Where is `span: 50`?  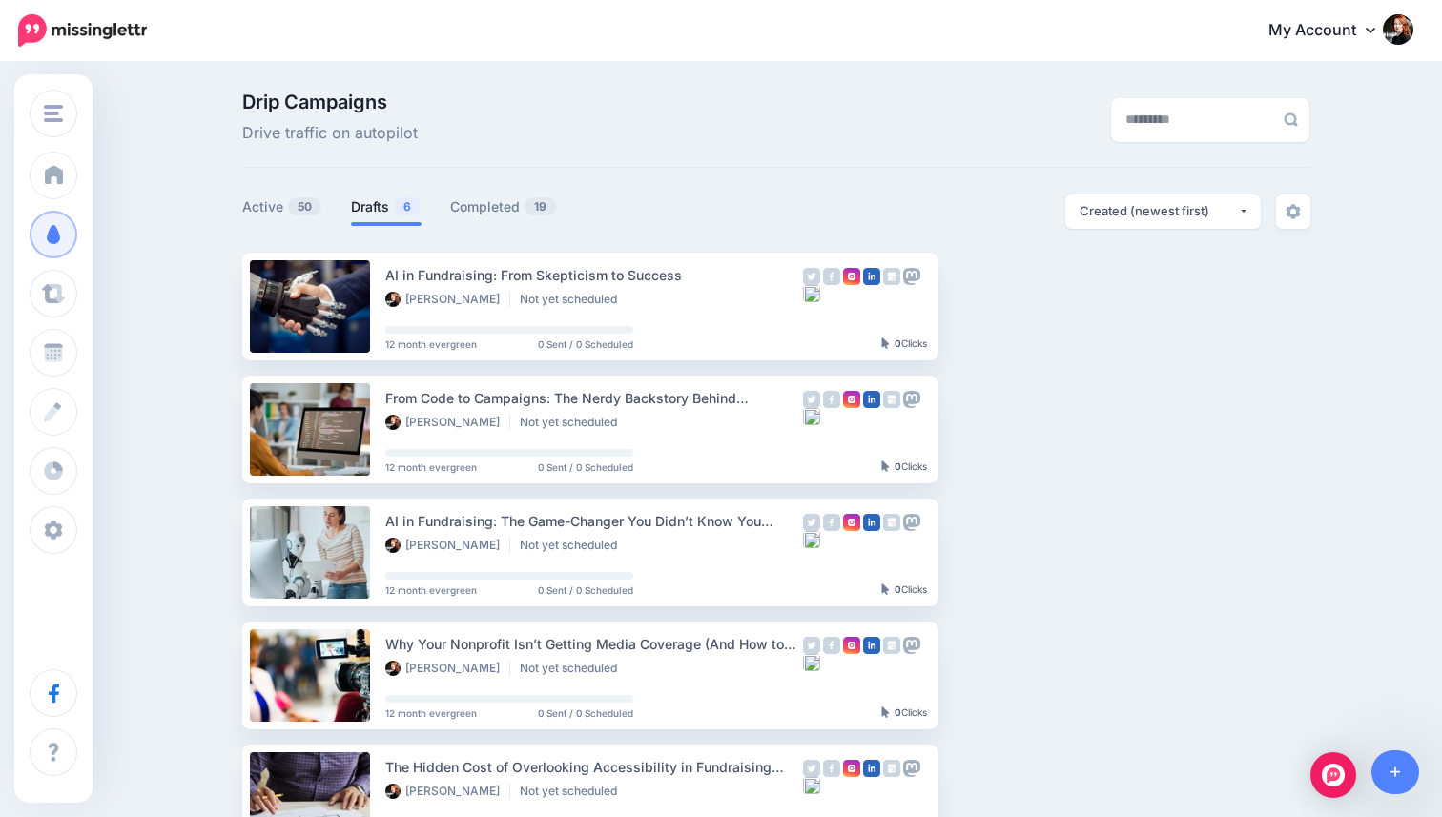
span: 50 is located at coordinates (304, 206).